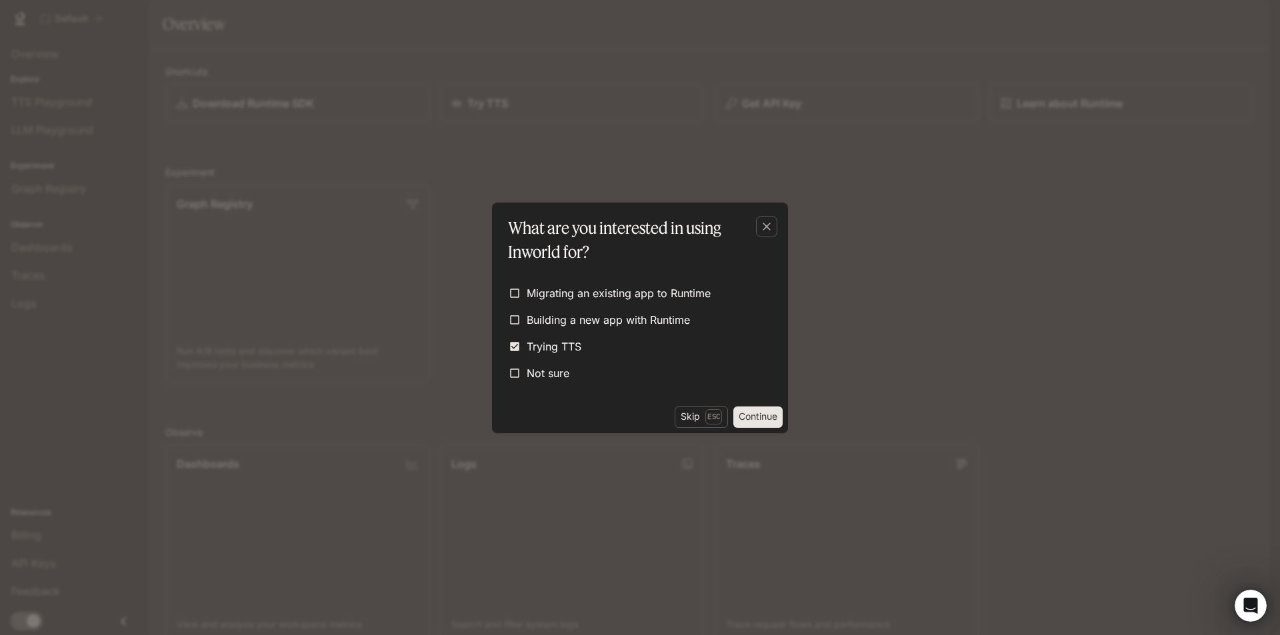 Image resolution: width=1280 pixels, height=635 pixels. What do you see at coordinates (637, 240) in the screenshot?
I see `p: What are you interested in using Inworld for?` at bounding box center [637, 240].